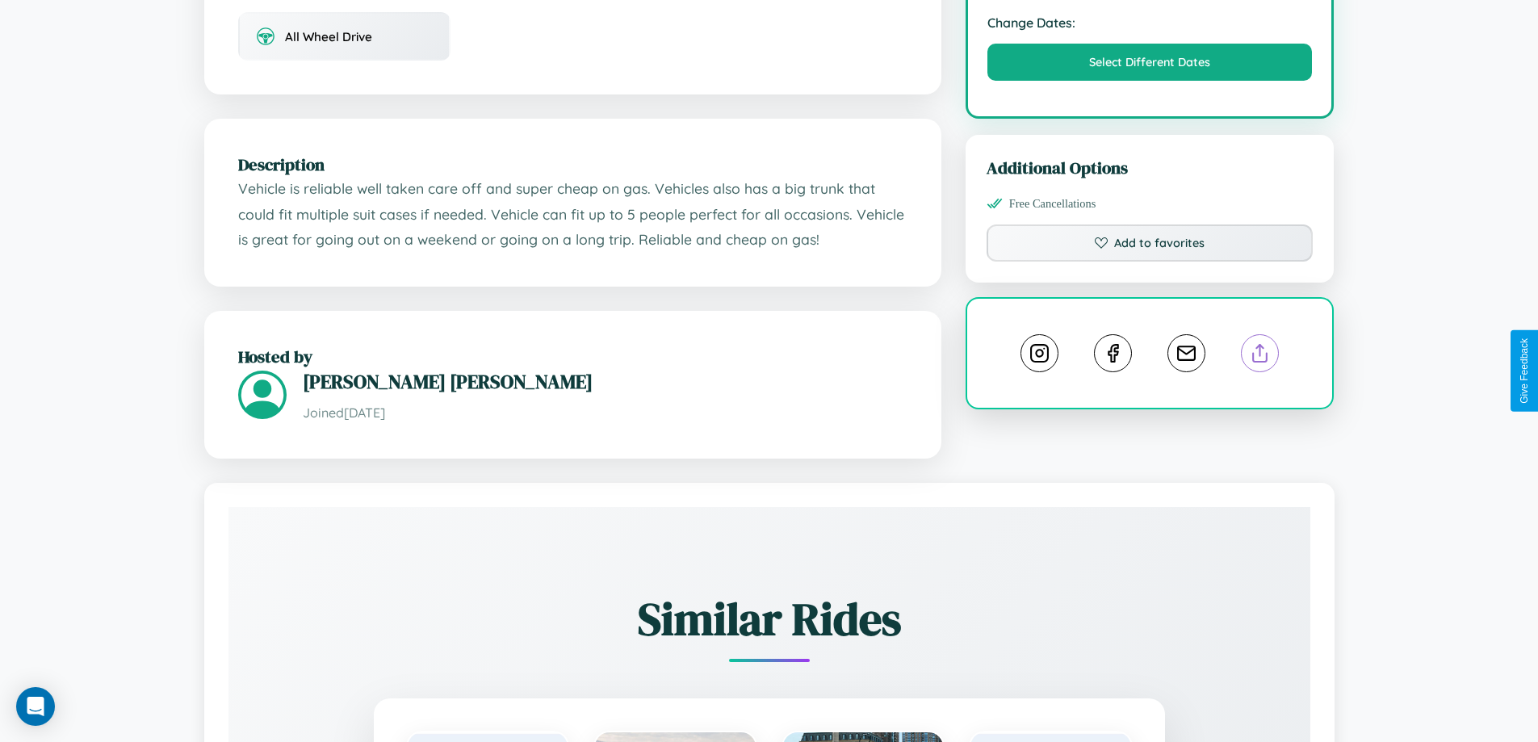 This screenshot has width=1538, height=742. I want to click on span: Free Cancellations, so click(1053, 203).